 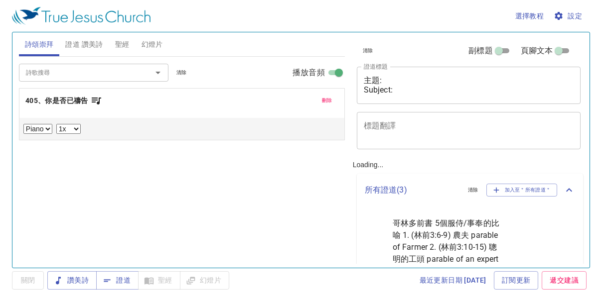 I want to click on span: 刪除, so click(x=327, y=101).